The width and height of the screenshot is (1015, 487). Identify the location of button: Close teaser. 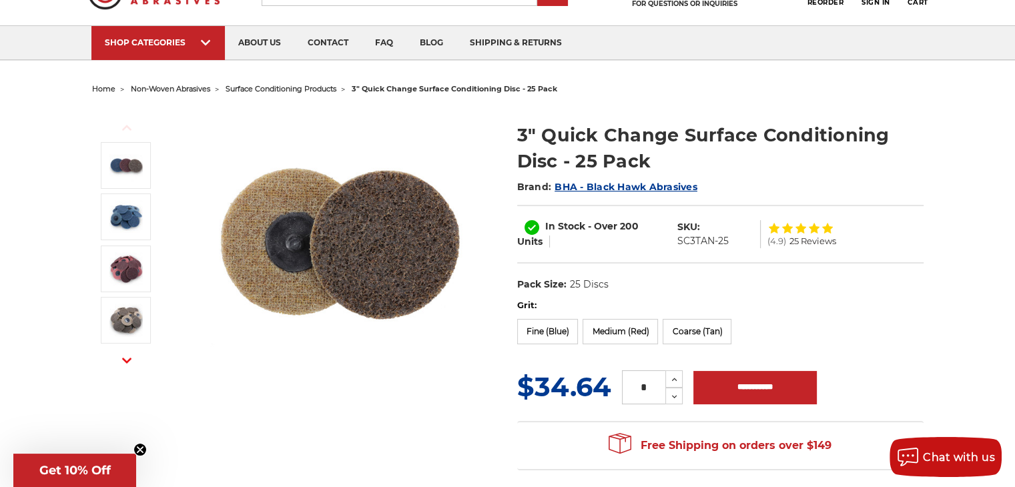
(140, 450).